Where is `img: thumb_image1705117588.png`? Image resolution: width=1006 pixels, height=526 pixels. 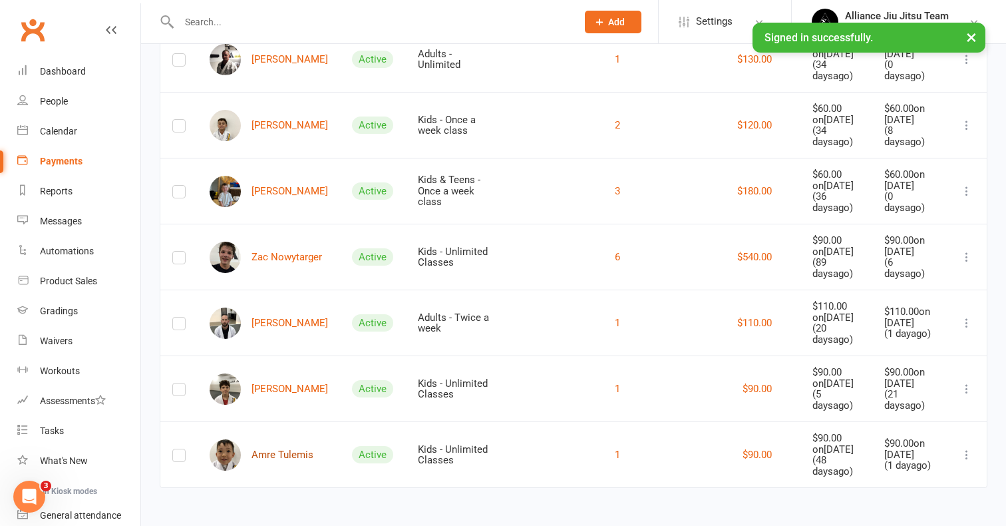 img: thumb_image1705117588.png is located at coordinates (825, 22).